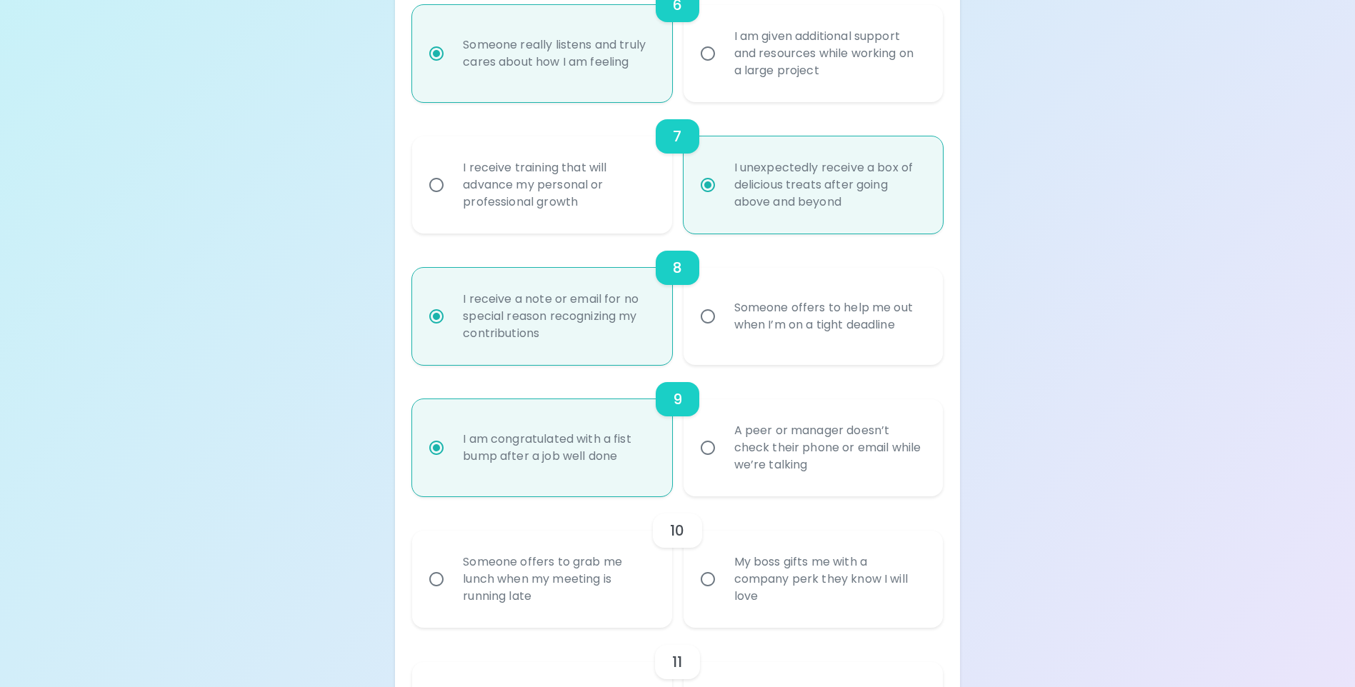 The image size is (1355, 687). I want to click on h6: 7, so click(677, 136).